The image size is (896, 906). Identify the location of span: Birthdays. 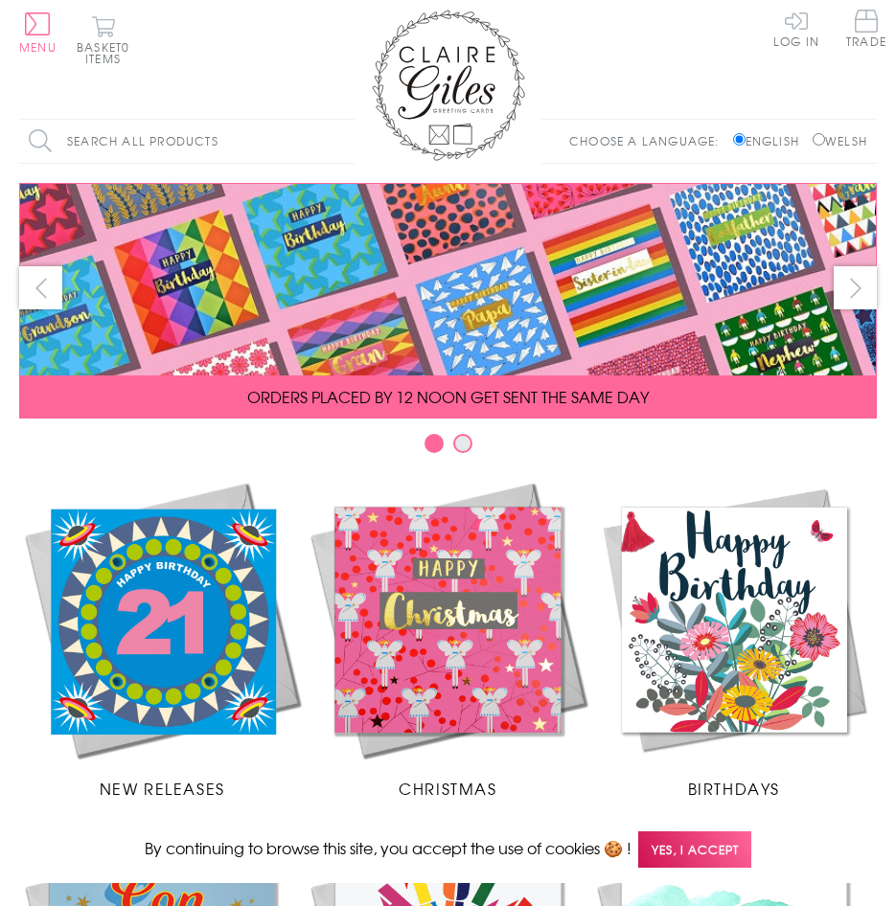
(734, 789).